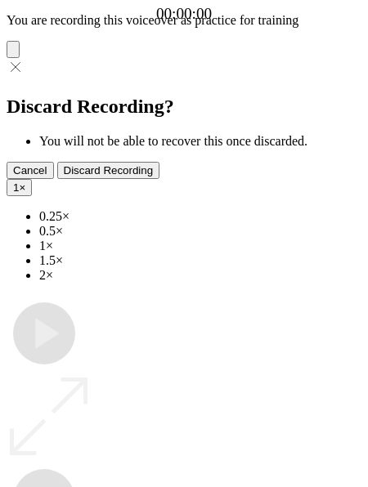  I want to click on li: 1.5×, so click(200, 261).